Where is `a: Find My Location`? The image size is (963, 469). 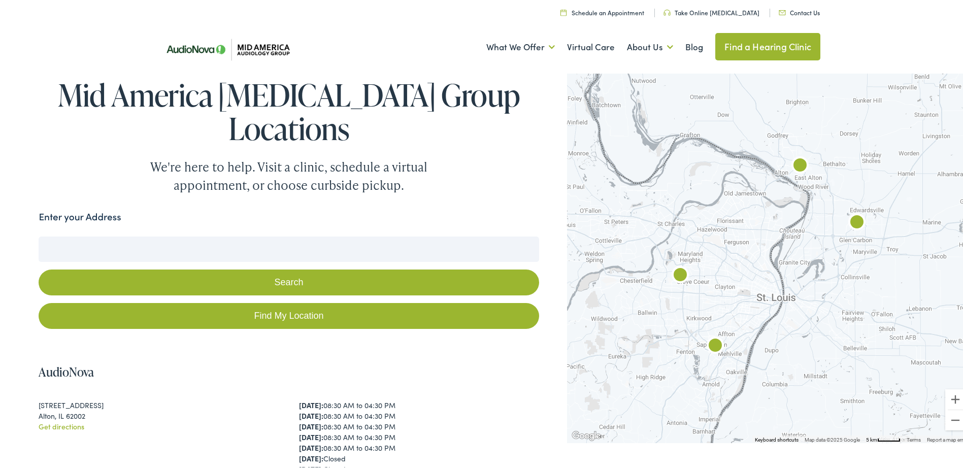 a: Find My Location is located at coordinates (288, 314).